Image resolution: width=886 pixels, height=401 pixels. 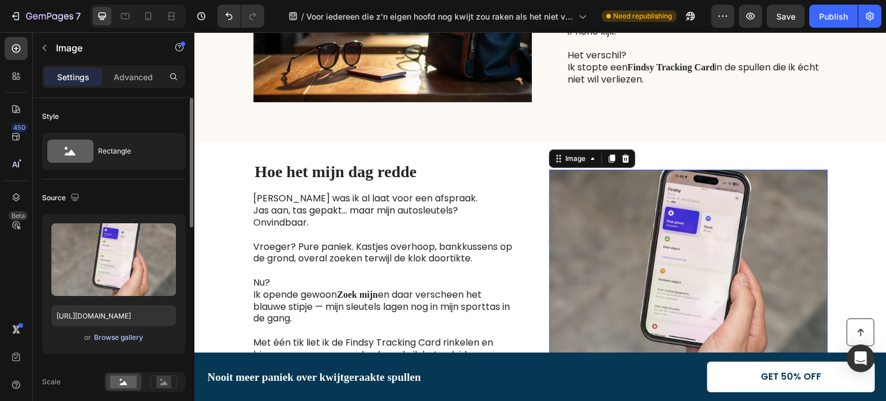 What do you see at coordinates (119, 344) in the screenshot?
I see `strong: Nooit meer paniek over kwijtgeraakte spullen` at bounding box center [119, 344].